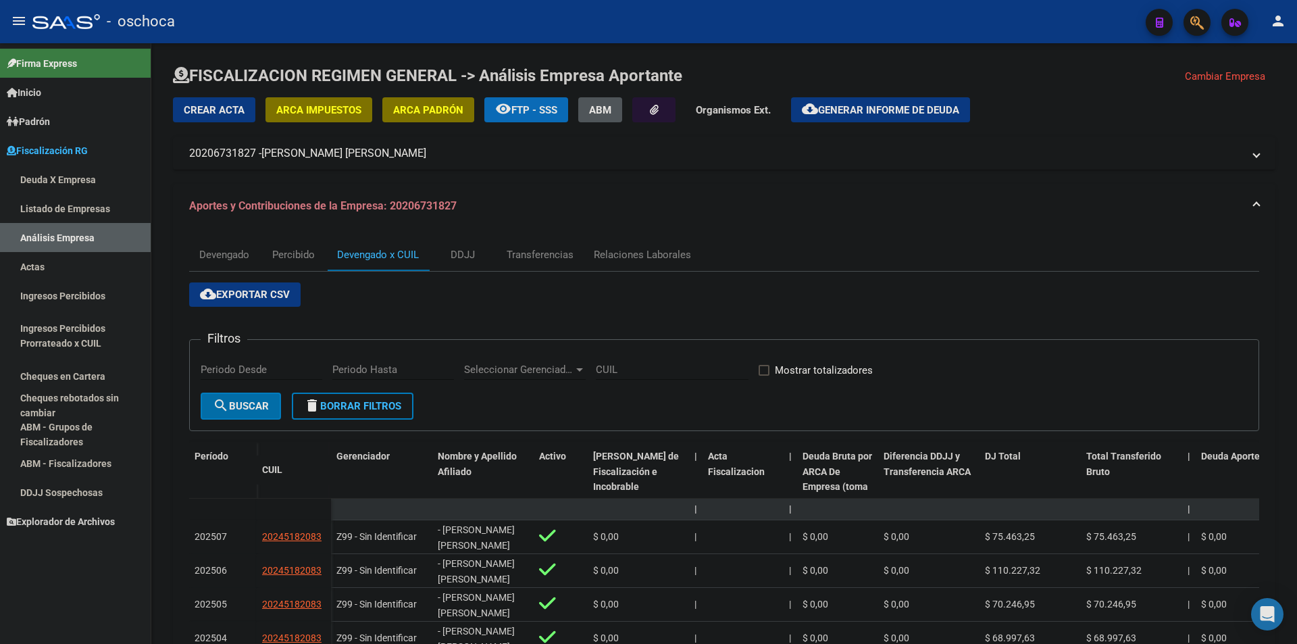 This screenshot has width=1297, height=644. I want to click on mat-icon: person, so click(1278, 21).